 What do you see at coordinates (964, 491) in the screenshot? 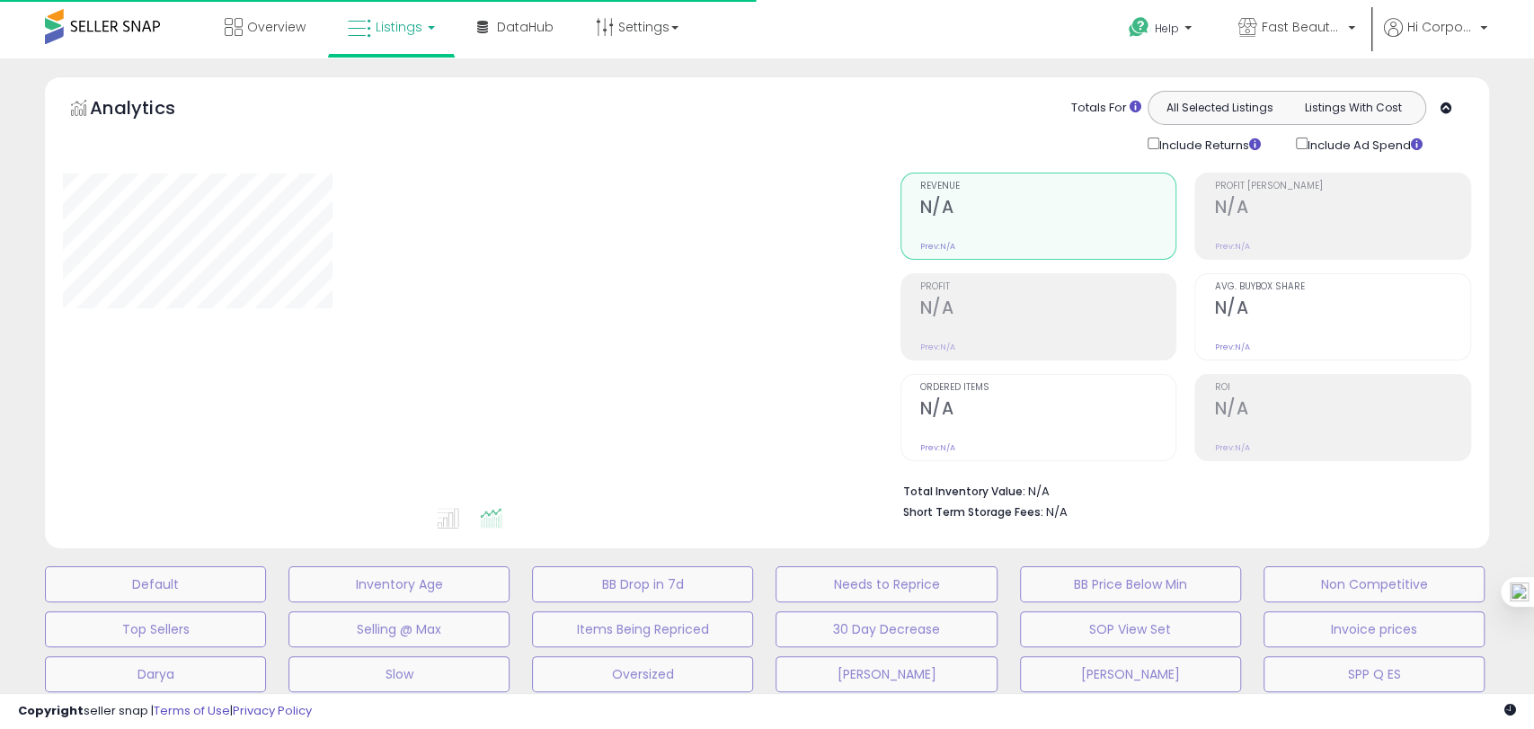
I see `b: Total Inventory Value:` at bounding box center [964, 491].